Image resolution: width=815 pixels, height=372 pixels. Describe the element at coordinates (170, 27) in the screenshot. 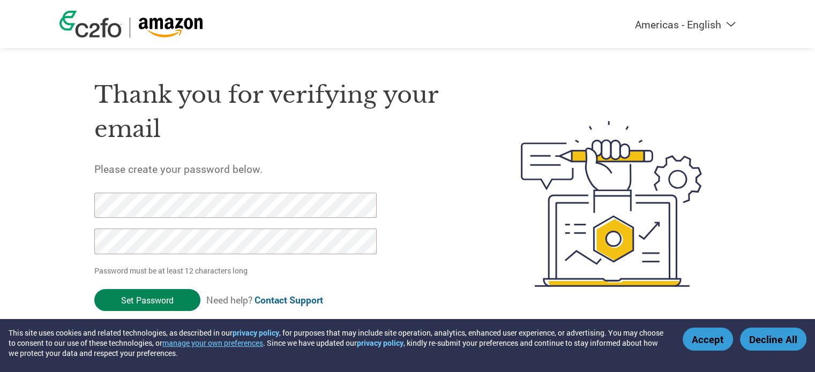

I see `img: Amazon` at that location.